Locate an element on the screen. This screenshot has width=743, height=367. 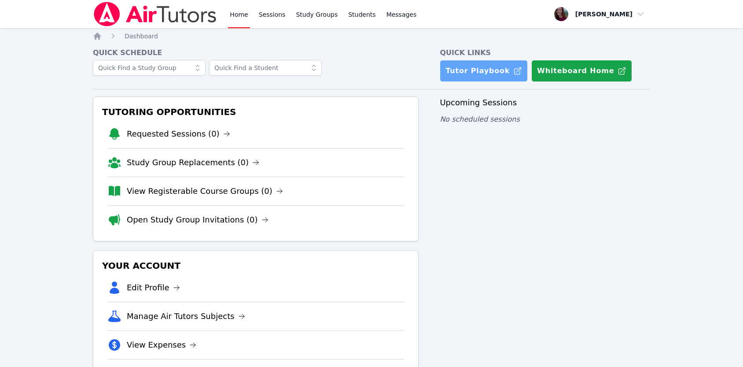
a: View Expenses is located at coordinates (162, 345).